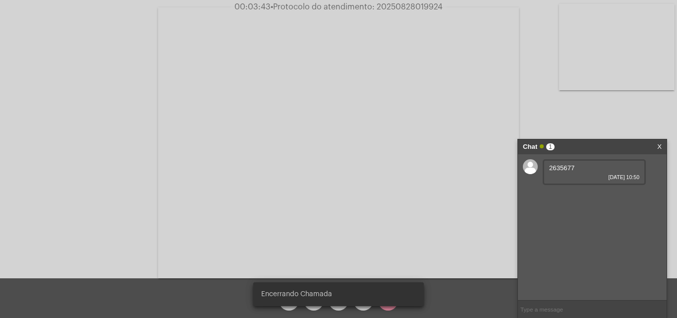  What do you see at coordinates (530, 147) in the screenshot?
I see `strong: Chat` at bounding box center [530, 147].